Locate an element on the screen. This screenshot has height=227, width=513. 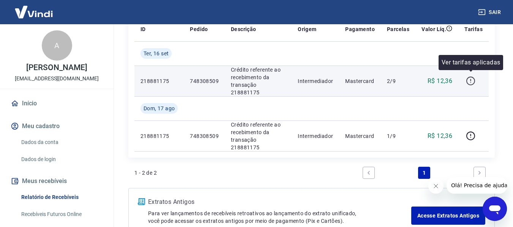
button: Meu cadastro is located at coordinates (57, 126).